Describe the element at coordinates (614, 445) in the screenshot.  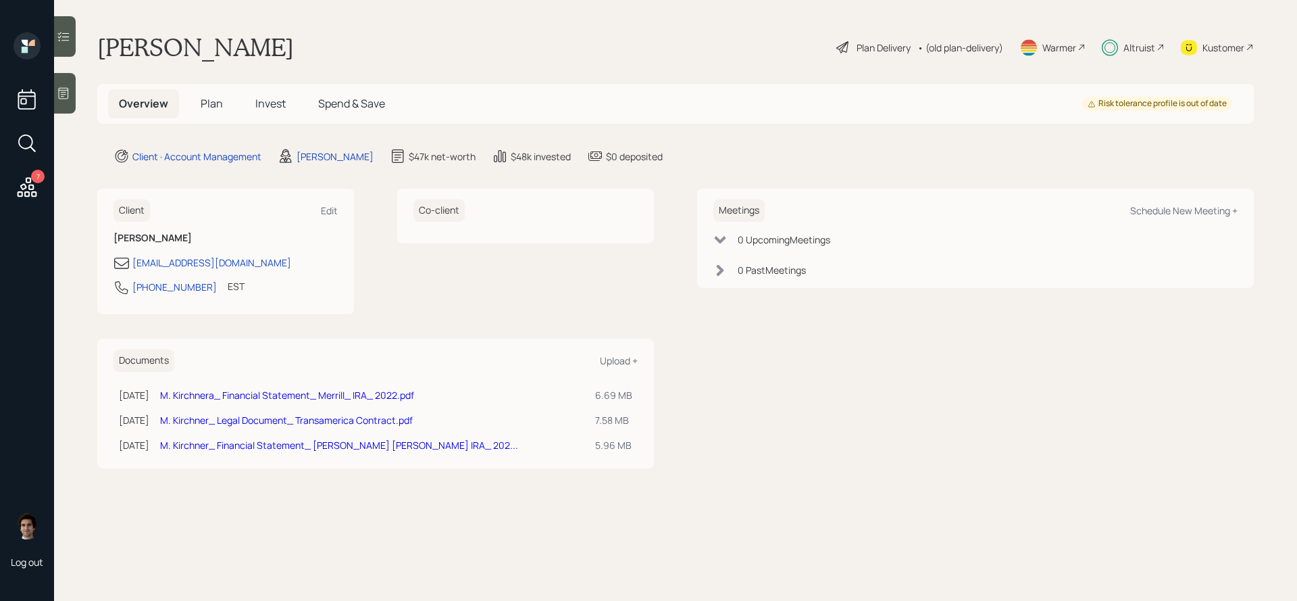
I see `div: 5.96 MB` at that location.